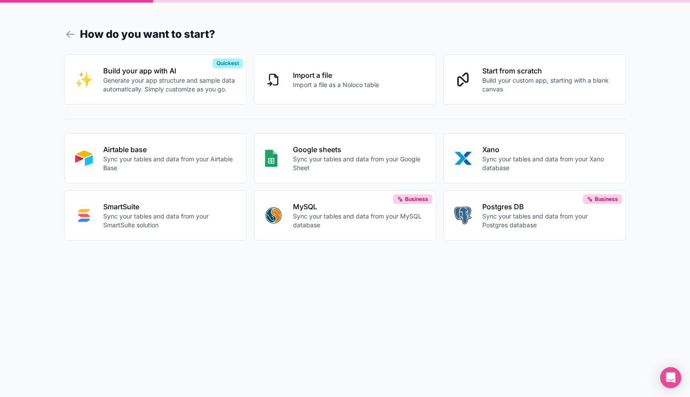  Describe the element at coordinates (227, 63) in the screenshot. I see `div: Quickest` at that location.